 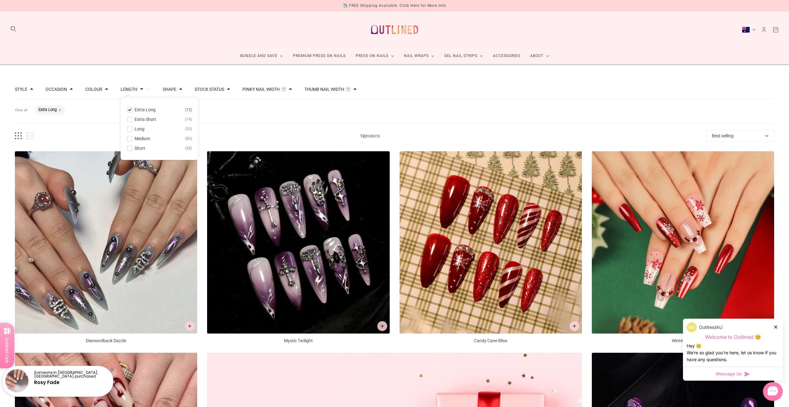 I want to click on button: Clear all filters, so click(x=21, y=110).